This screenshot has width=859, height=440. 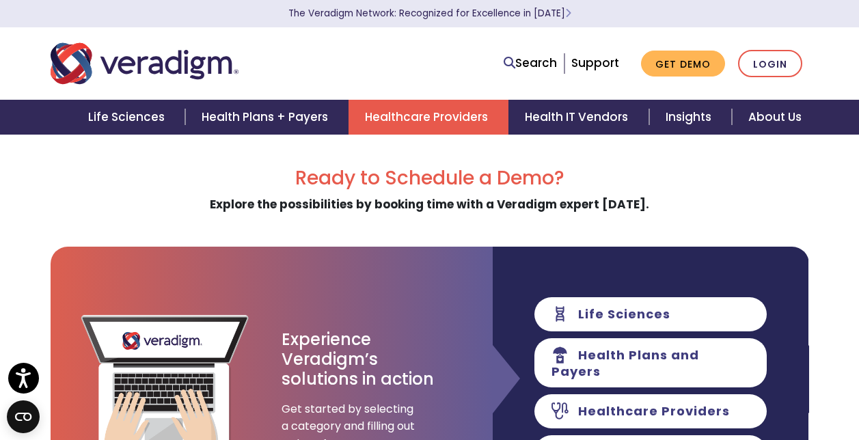 What do you see at coordinates (428, 117) in the screenshot?
I see `a: Healthcare Providers` at bounding box center [428, 117].